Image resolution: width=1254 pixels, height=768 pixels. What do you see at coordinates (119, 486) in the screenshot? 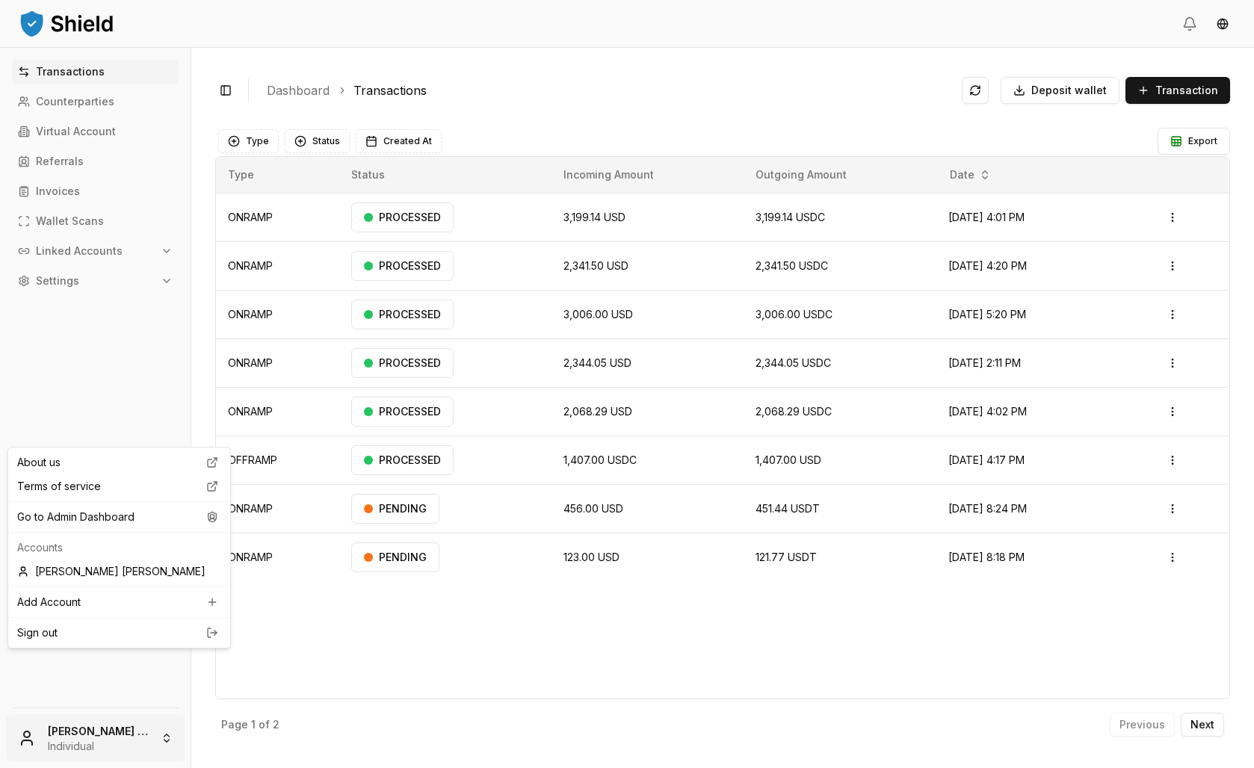
I see `div: Terms of service` at bounding box center [119, 486].